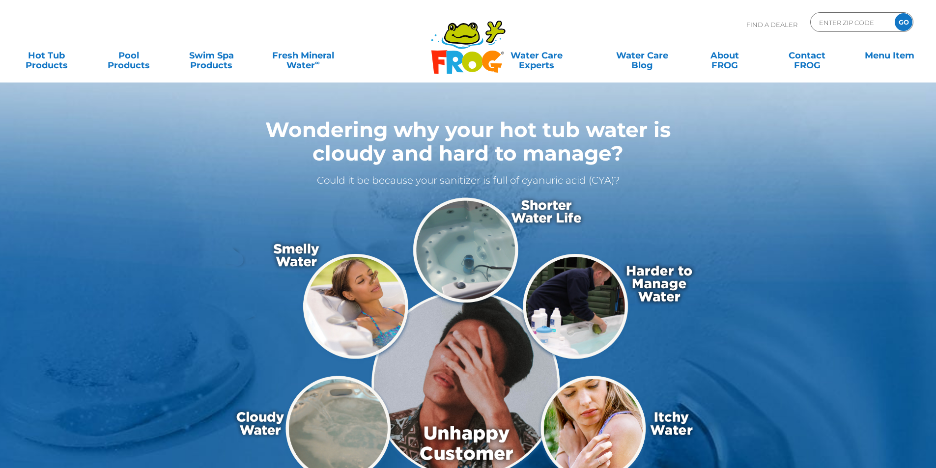 The height and width of the screenshot is (468, 936). What do you see at coordinates (468, 141) in the screenshot?
I see `h1: Wondering why your hot tub water is cloudy and hard to manage?` at bounding box center [468, 141].